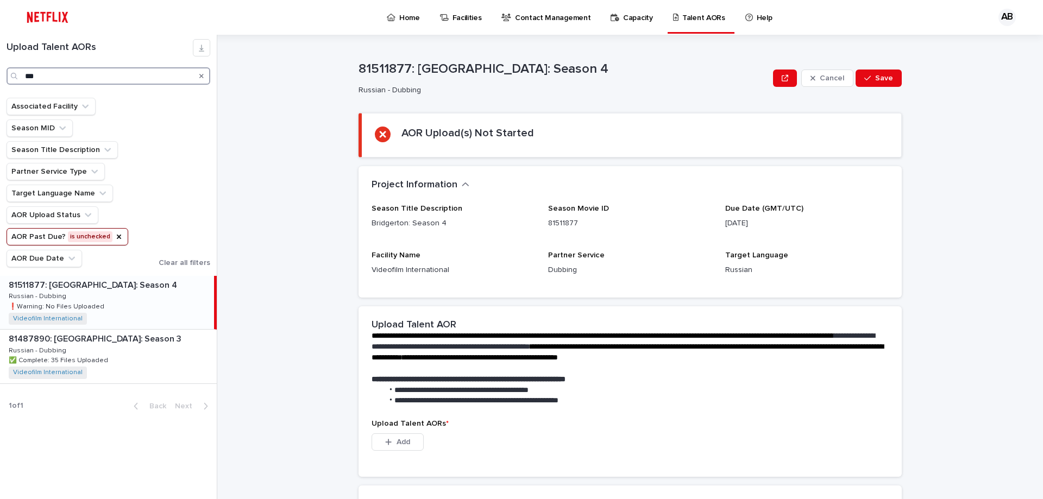  I want to click on span: Clear all filters, so click(184, 263).